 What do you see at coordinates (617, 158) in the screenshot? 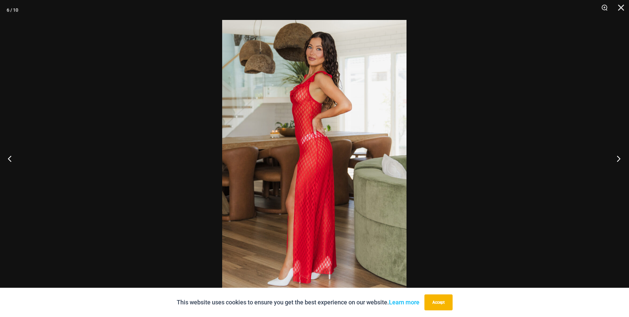
I see `button: Next` at bounding box center [617, 158].